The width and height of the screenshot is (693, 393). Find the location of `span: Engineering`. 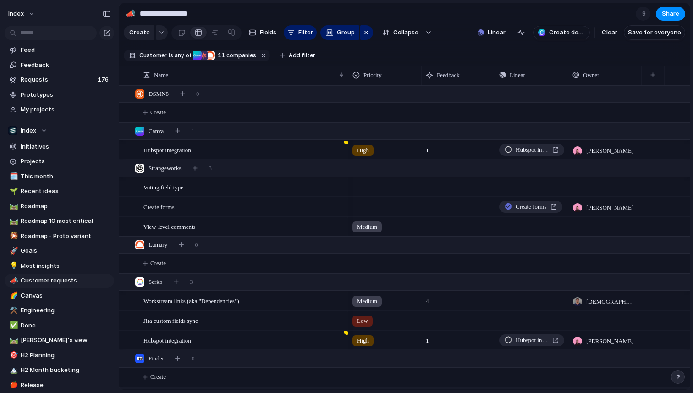

span: Engineering is located at coordinates (66, 310).